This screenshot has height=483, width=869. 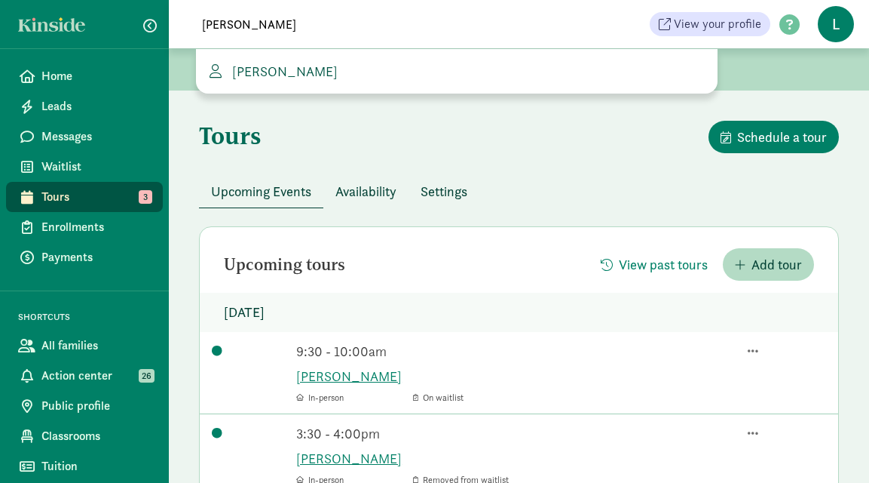 I want to click on button: Upcoming Events, so click(x=261, y=191).